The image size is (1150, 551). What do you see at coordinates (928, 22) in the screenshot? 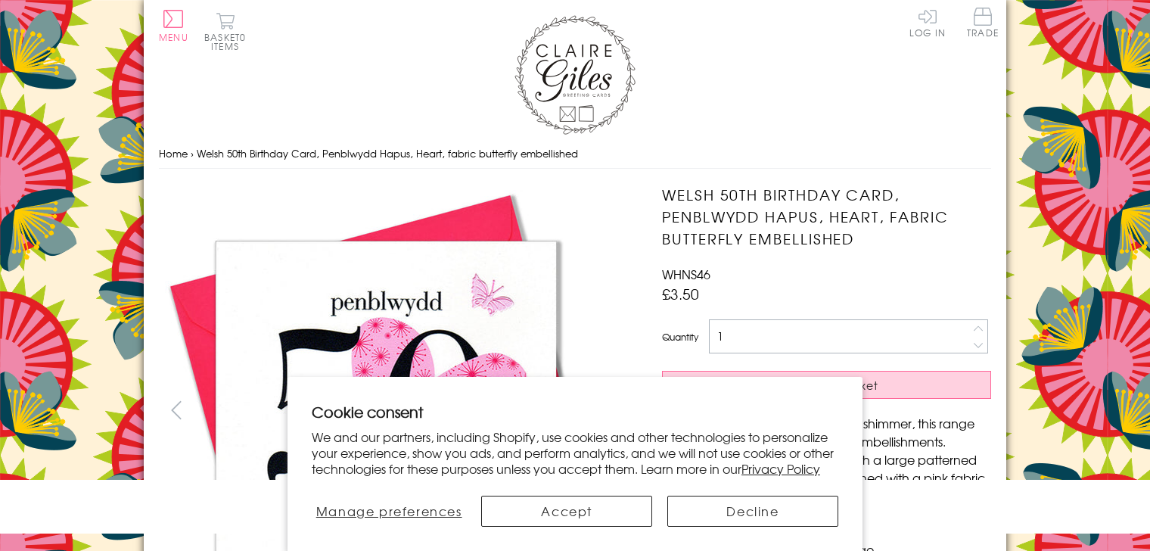
I see `a: Log In` at bounding box center [928, 22].